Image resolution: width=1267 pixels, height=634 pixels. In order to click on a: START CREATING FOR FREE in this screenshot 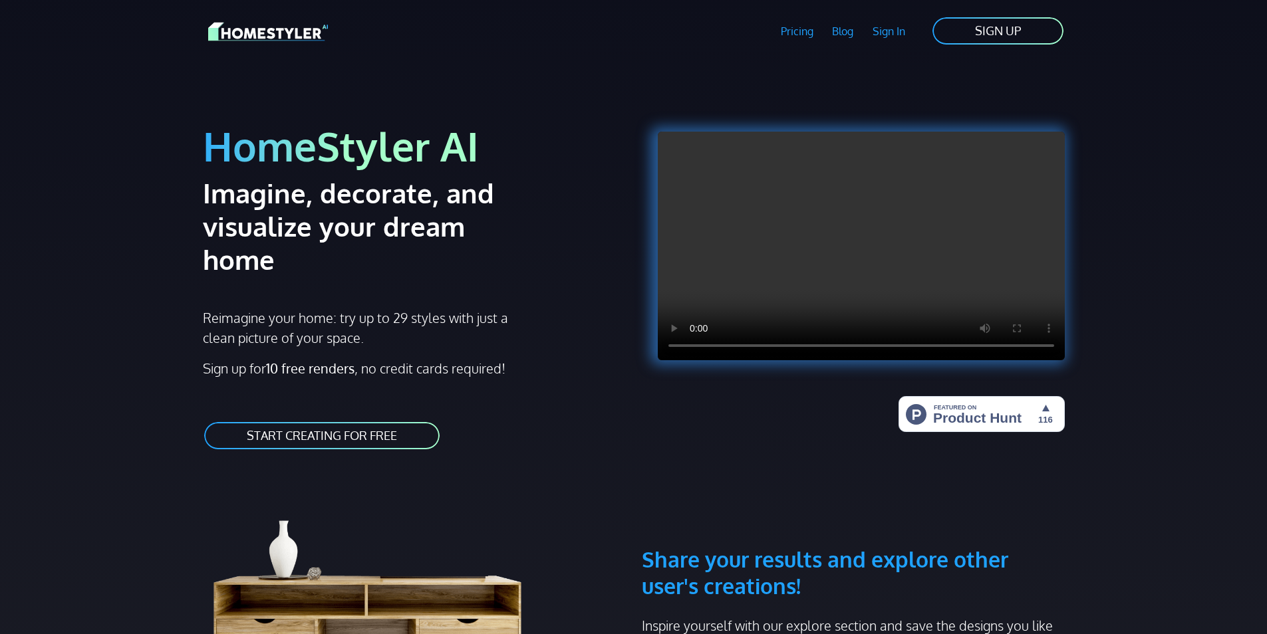, I will do `click(322, 436)`.